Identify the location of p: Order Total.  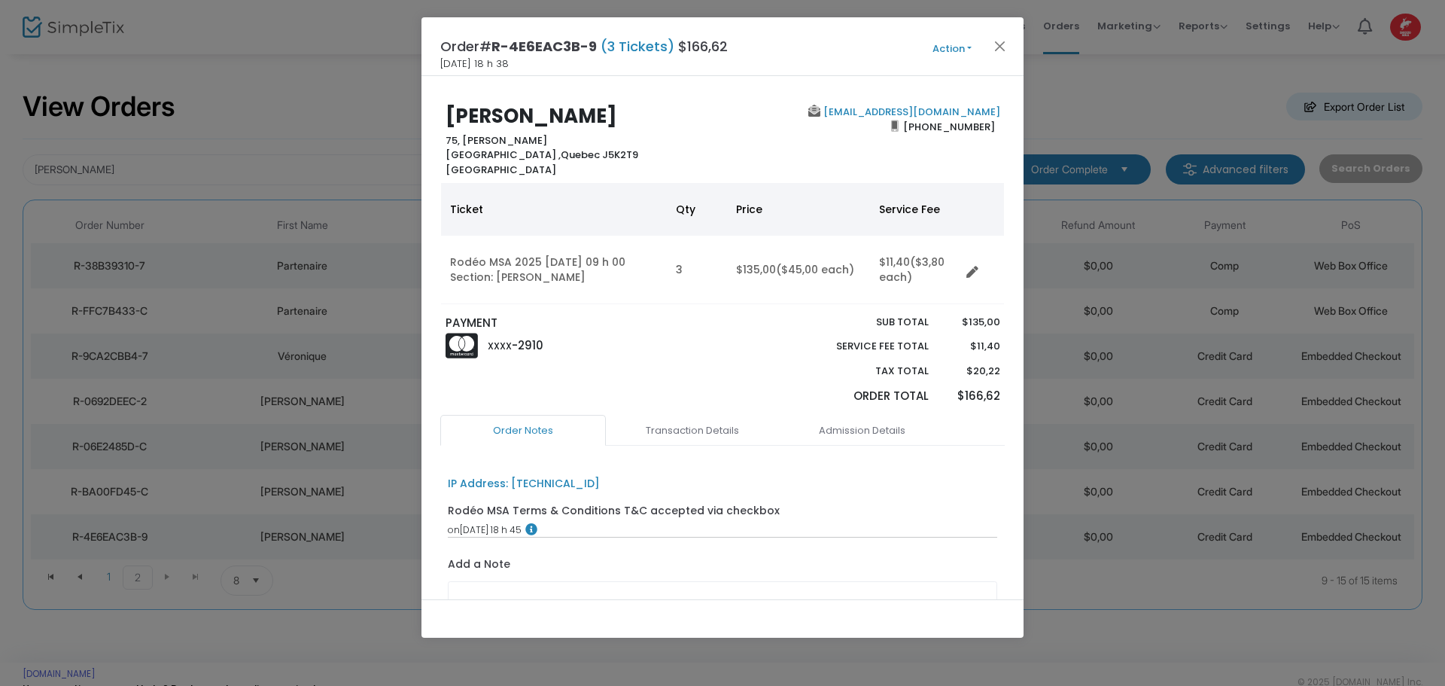
(865, 396).